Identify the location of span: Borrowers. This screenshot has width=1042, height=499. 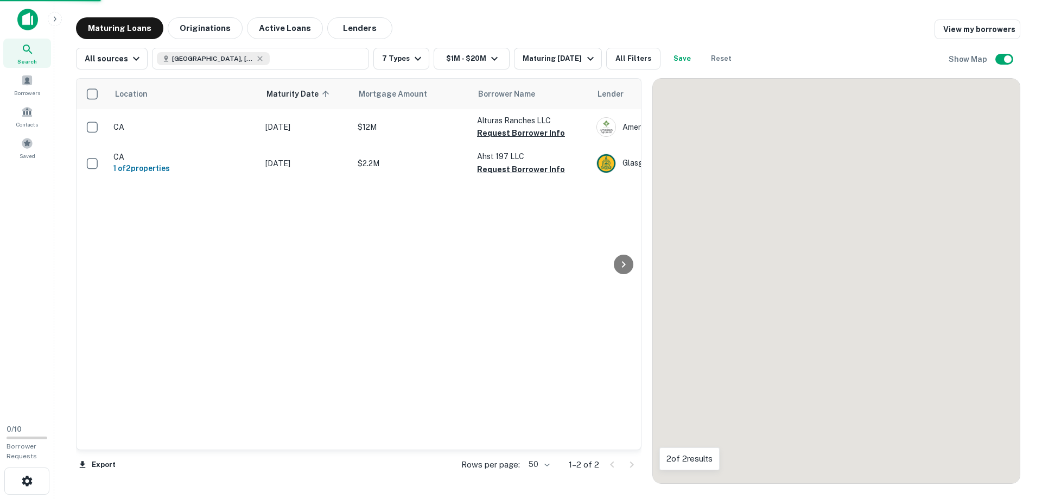
(27, 93).